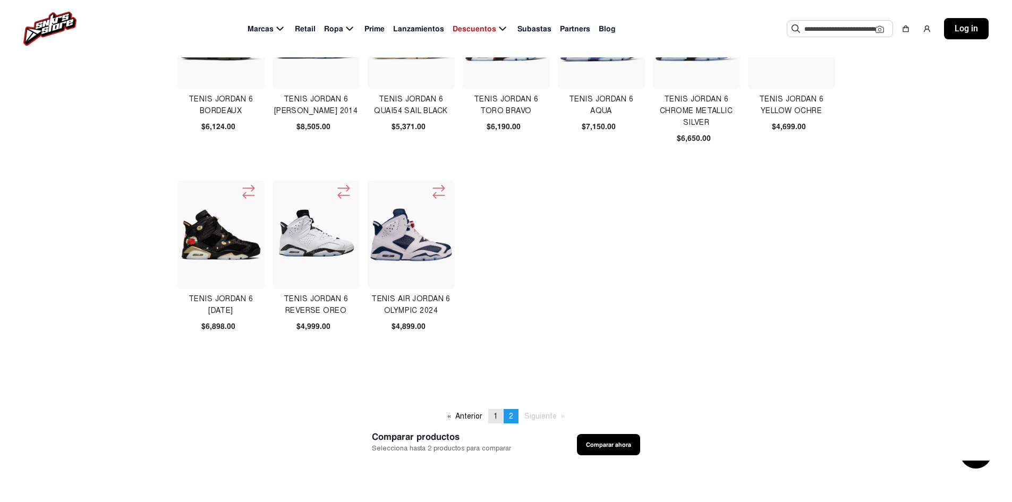  I want to click on span: Comparar productos, so click(442, 437).